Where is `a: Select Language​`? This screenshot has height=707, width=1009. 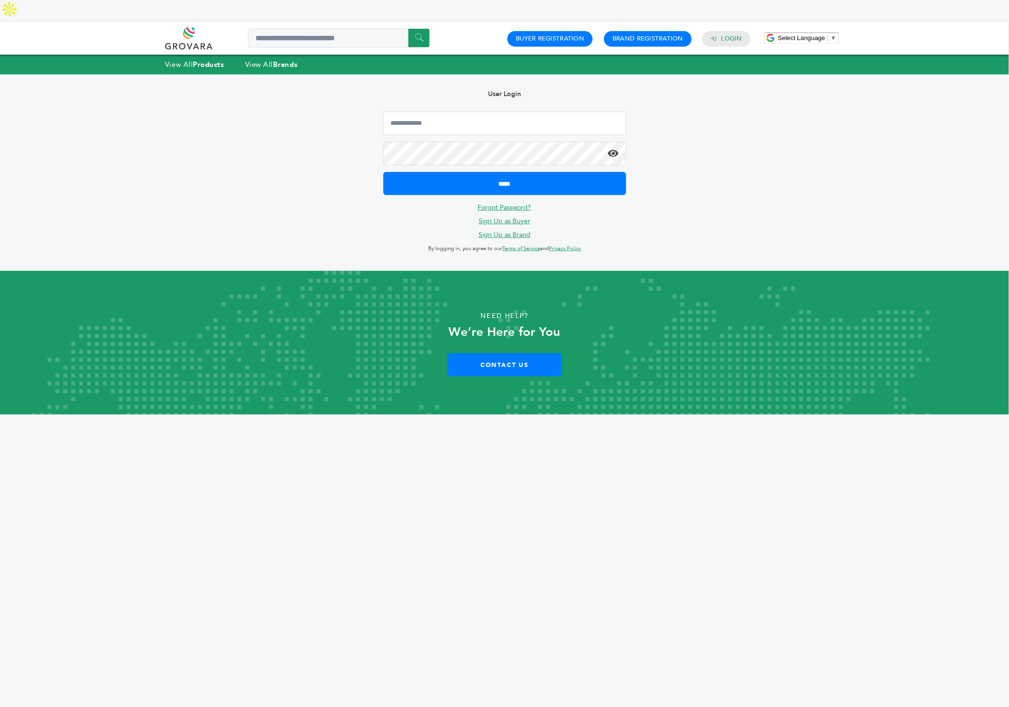 a: Select Language​ is located at coordinates (807, 38).